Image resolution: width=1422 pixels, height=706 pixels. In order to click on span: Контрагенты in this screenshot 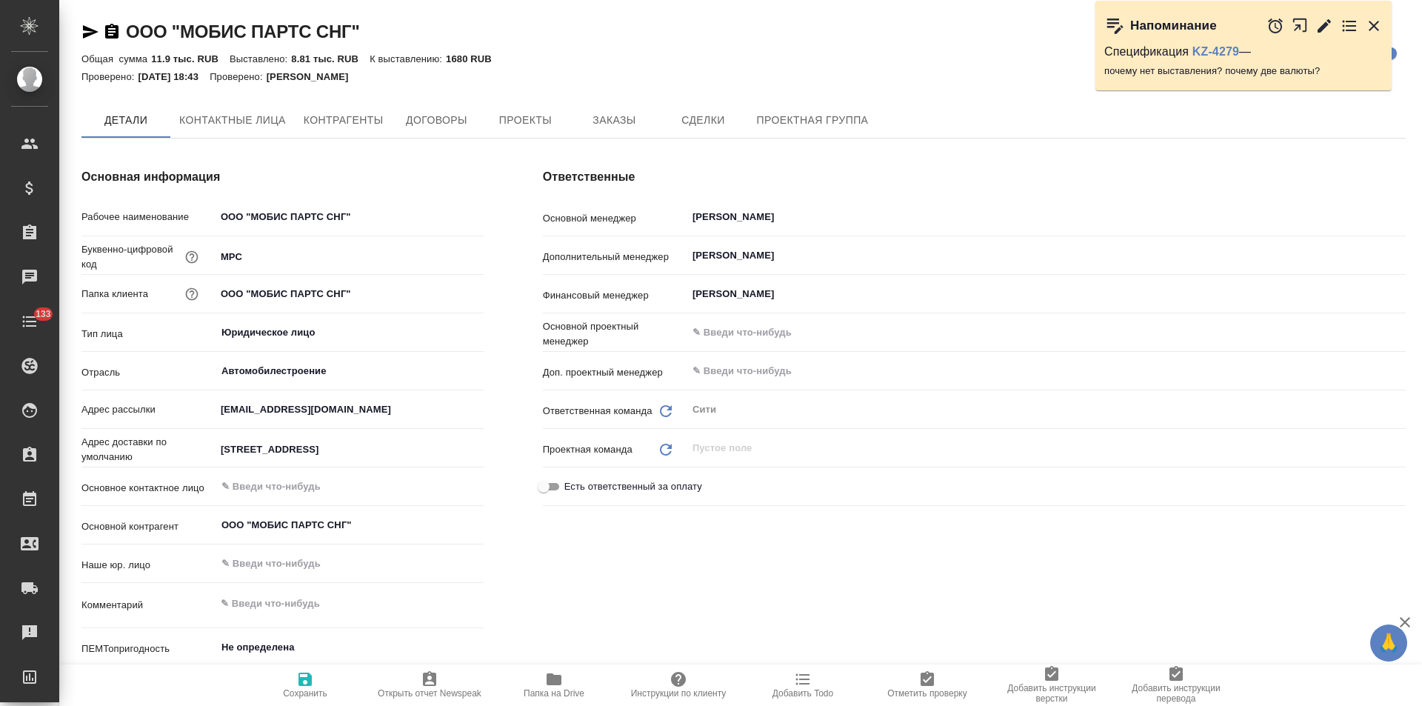, I will do `click(344, 120)`.